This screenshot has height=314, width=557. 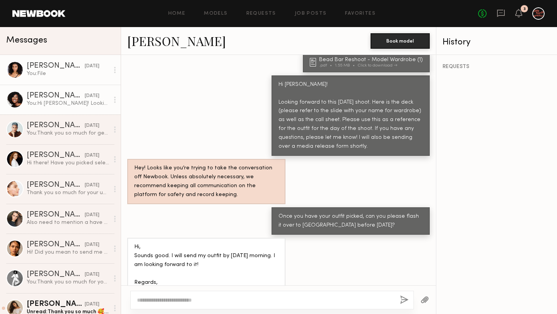 What do you see at coordinates (367, 62) in the screenshot?
I see `a: Bead Bar Reshoot - Model Wardrobe (1).pdf1.55 MBClick to download` at bounding box center [367, 62].